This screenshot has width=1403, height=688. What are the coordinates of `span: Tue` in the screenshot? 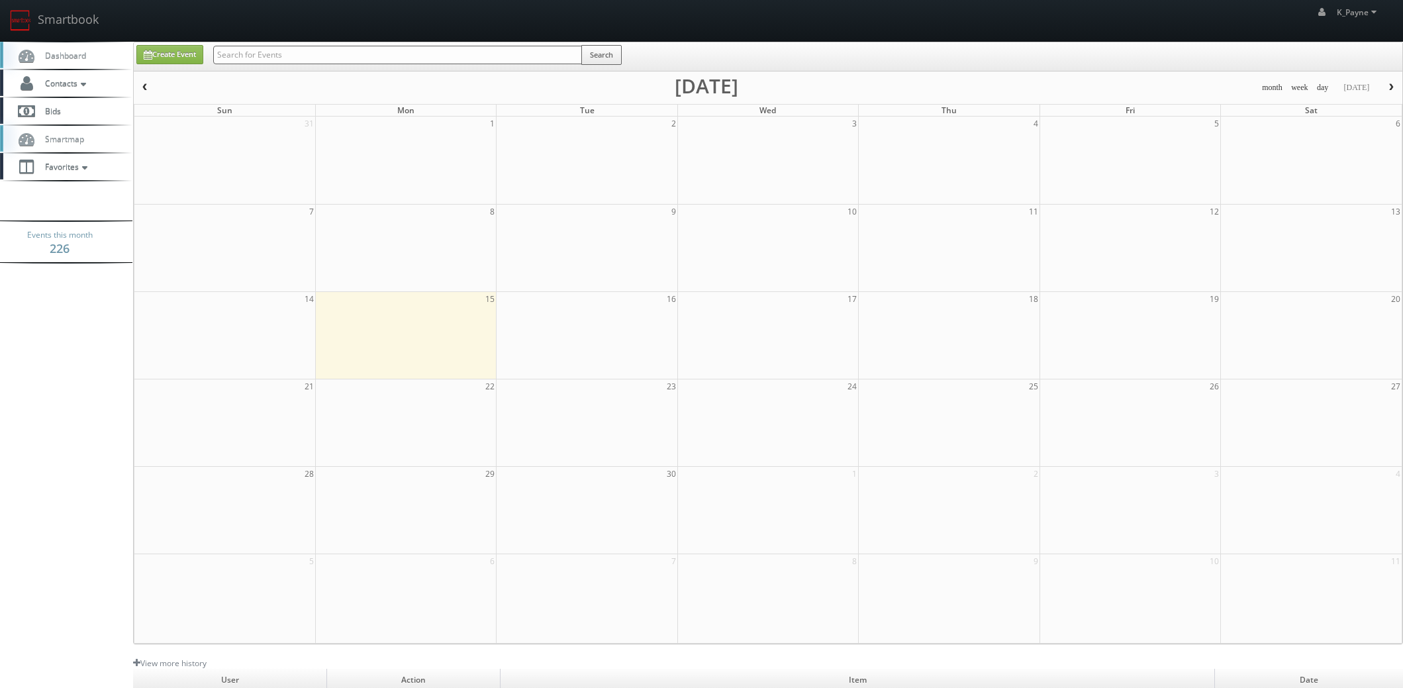 It's located at (587, 110).